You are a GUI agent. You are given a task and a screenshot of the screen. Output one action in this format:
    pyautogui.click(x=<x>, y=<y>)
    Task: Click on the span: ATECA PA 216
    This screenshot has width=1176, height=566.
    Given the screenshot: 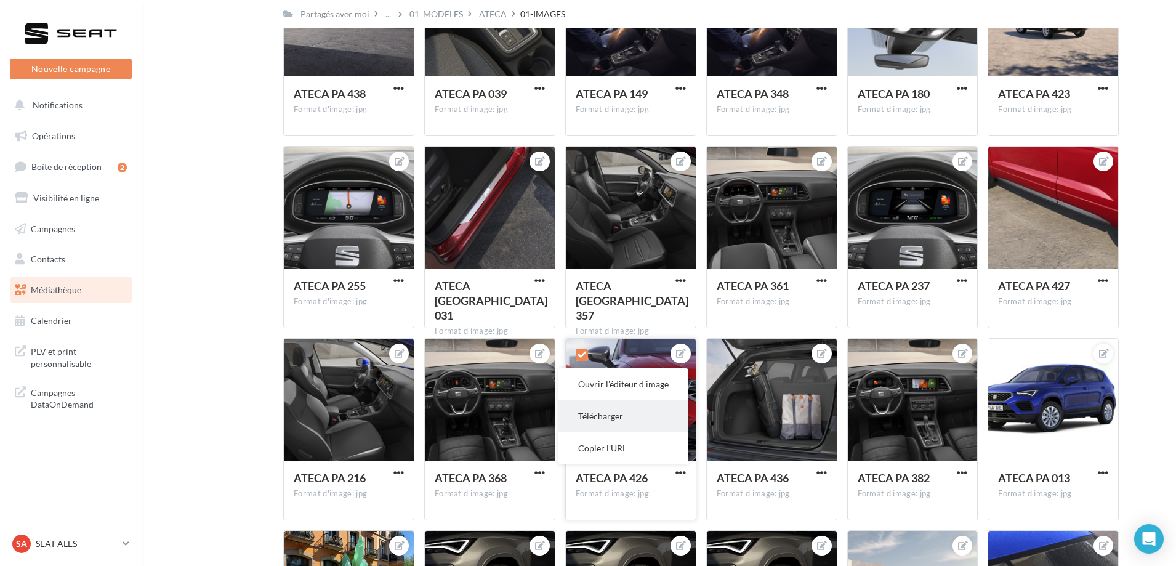 What is the action you would take?
    pyautogui.click(x=330, y=478)
    